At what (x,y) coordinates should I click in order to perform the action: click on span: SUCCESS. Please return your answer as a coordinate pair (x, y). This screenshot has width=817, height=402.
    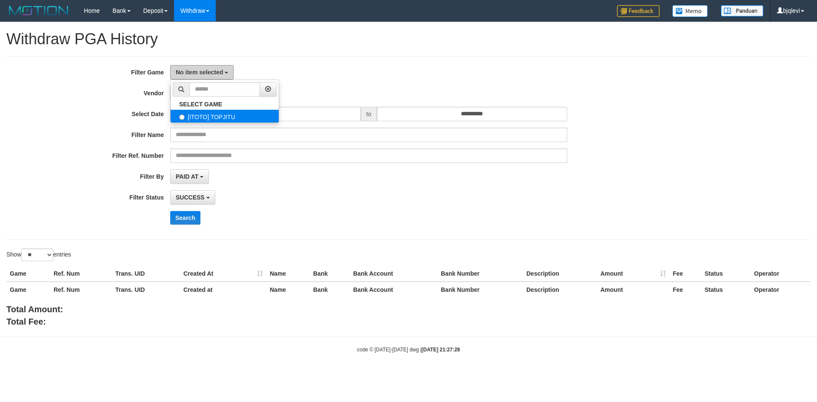
    Looking at the image, I should click on (190, 197).